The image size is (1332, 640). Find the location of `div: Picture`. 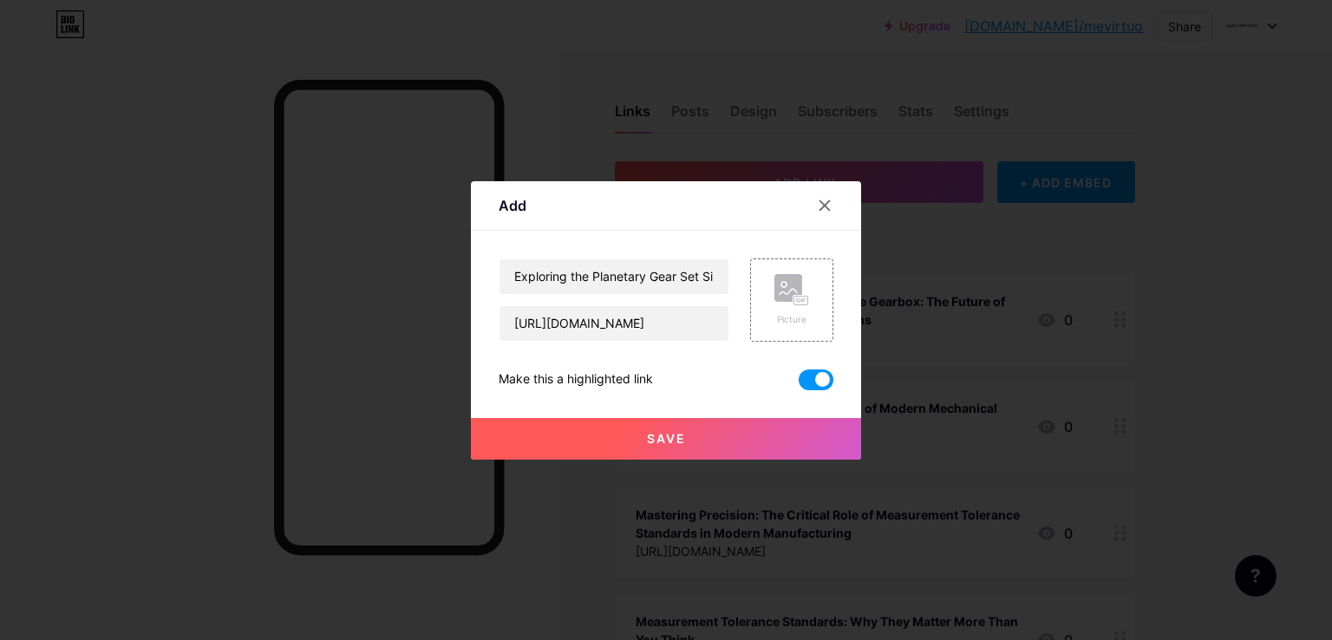

div: Picture is located at coordinates (792, 319).